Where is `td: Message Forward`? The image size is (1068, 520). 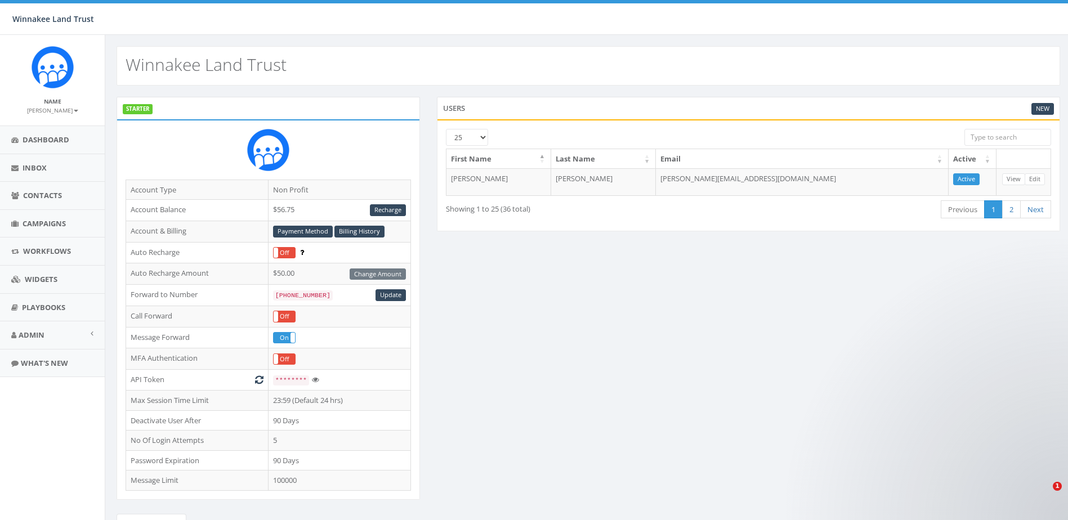
td: Message Forward is located at coordinates (197, 338).